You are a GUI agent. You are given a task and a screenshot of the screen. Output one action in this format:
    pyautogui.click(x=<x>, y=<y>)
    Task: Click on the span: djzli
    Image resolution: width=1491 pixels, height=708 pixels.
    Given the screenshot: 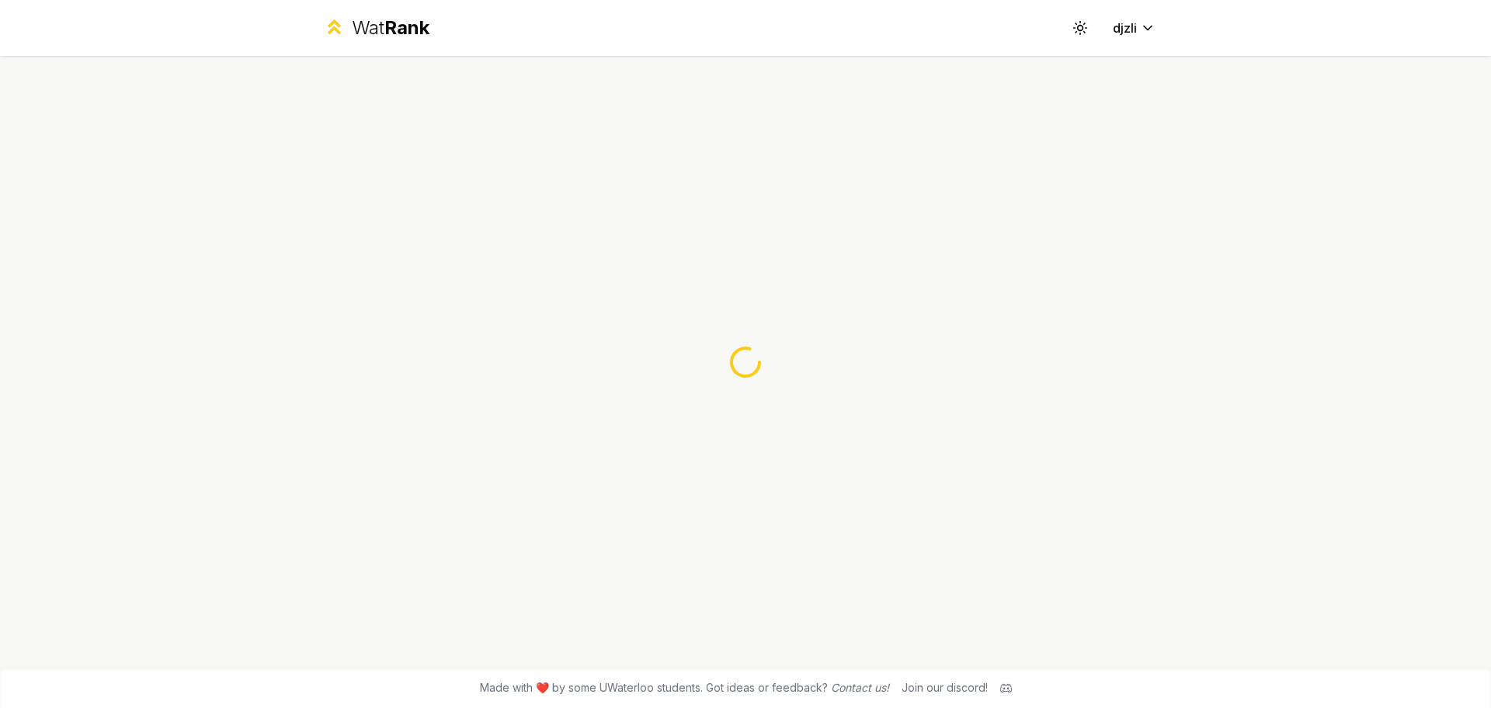 What is the action you would take?
    pyautogui.click(x=1125, y=28)
    